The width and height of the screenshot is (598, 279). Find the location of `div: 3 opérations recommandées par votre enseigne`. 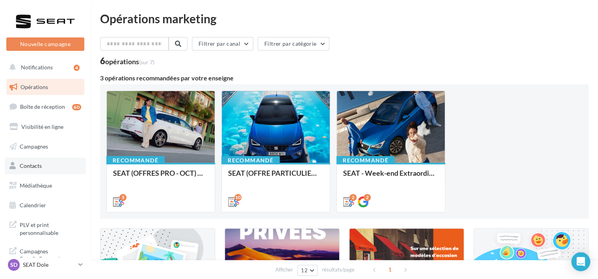

div: 3 opérations recommandées par votre enseigne is located at coordinates (345, 78).